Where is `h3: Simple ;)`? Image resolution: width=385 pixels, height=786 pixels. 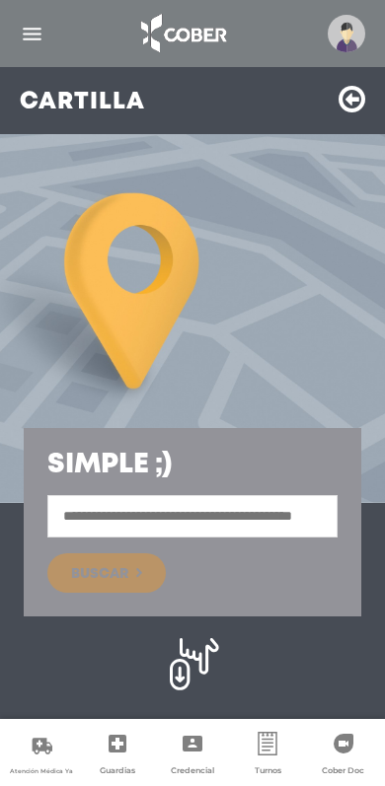 h3: Simple ;) is located at coordinates (192, 465).